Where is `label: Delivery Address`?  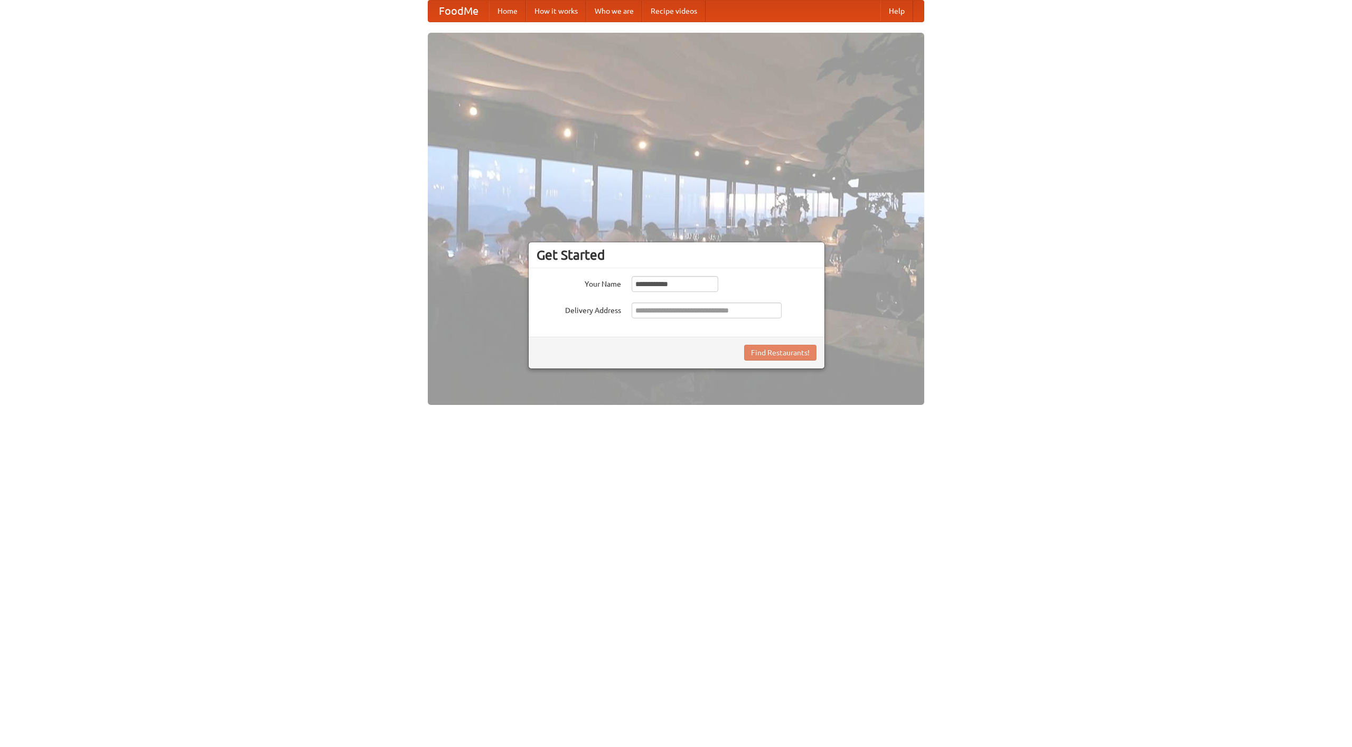 label: Delivery Address is located at coordinates (579, 309).